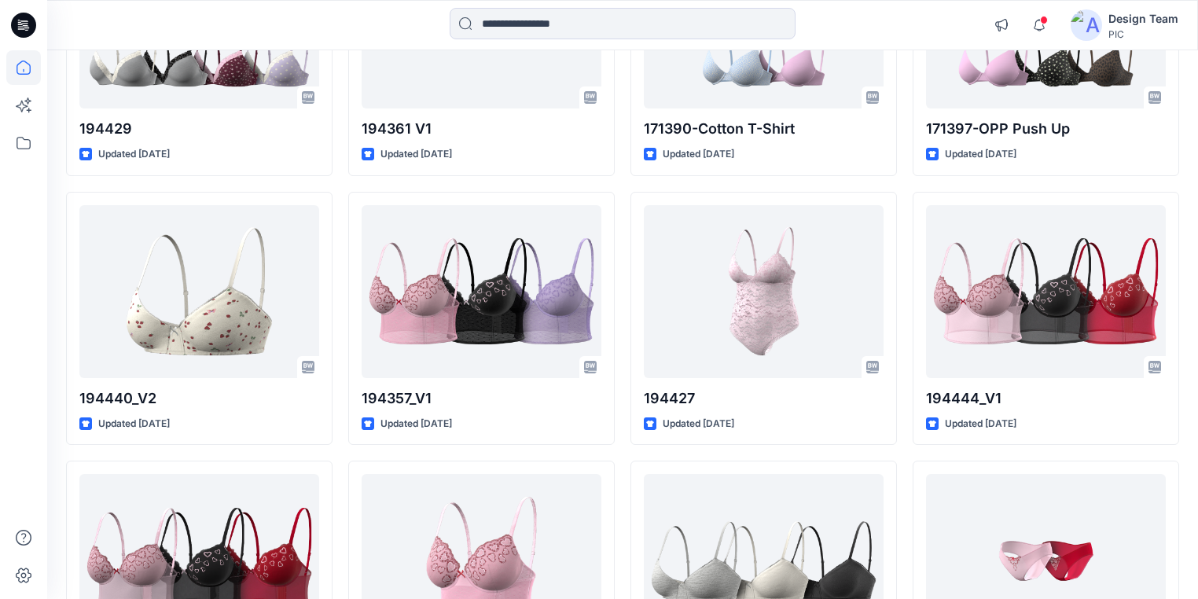  Describe the element at coordinates (1087, 25) in the screenshot. I see `img: avatar` at that location.